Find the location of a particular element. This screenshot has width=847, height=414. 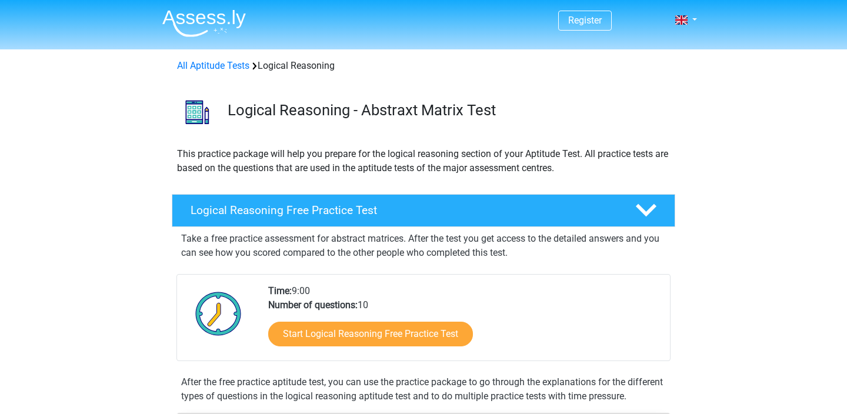

b: Number of questions: is located at coordinates (313, 305).